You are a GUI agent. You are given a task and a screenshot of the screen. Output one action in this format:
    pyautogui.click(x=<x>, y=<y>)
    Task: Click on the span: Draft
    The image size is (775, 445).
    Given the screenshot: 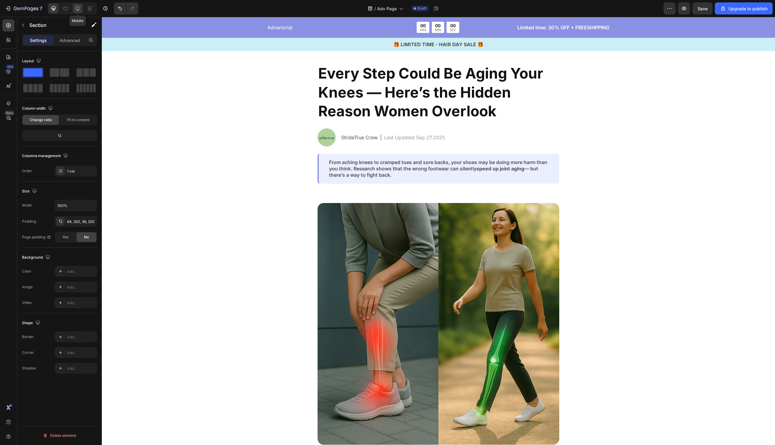 What is the action you would take?
    pyautogui.click(x=422, y=8)
    